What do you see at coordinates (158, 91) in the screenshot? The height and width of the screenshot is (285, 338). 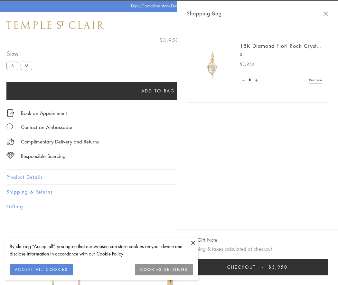 I see `span: Add to bag` at bounding box center [158, 91].